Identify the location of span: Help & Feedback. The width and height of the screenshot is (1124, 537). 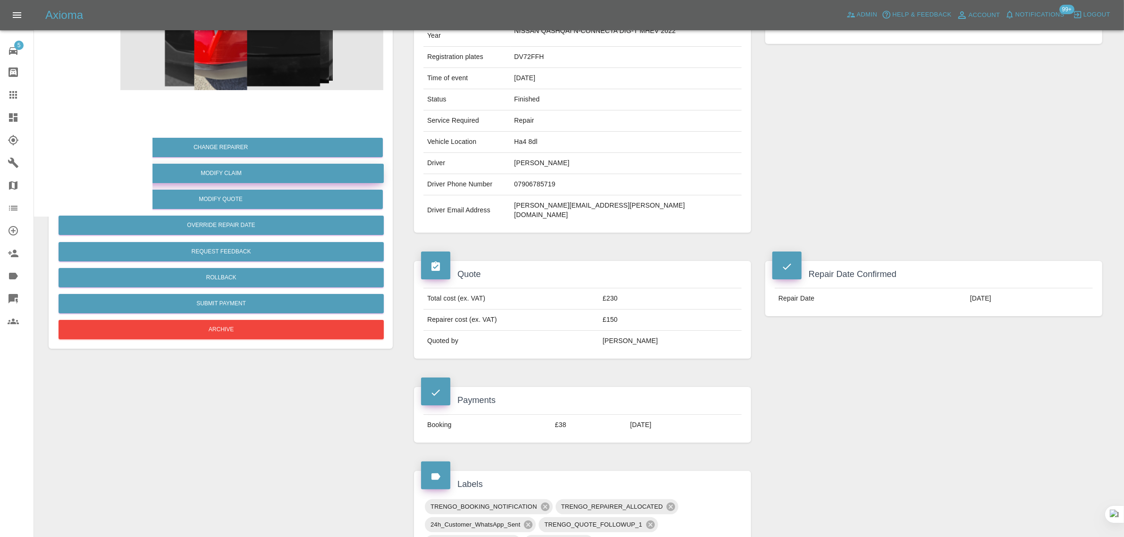
(922, 15).